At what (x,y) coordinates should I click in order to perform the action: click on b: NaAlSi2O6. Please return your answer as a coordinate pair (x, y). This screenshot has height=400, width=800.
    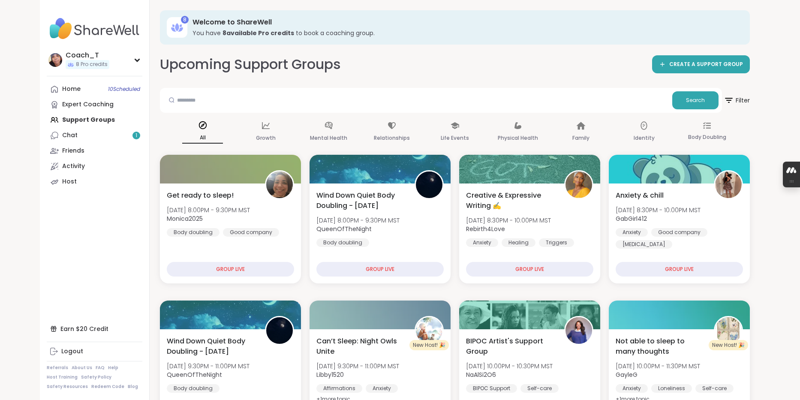
    Looking at the image, I should click on (481, 375).